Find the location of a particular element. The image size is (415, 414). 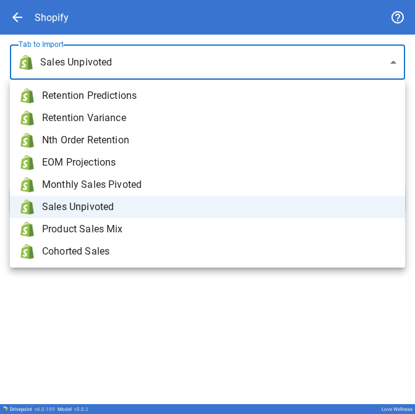

span: EOM Projections is located at coordinates (218, 162).